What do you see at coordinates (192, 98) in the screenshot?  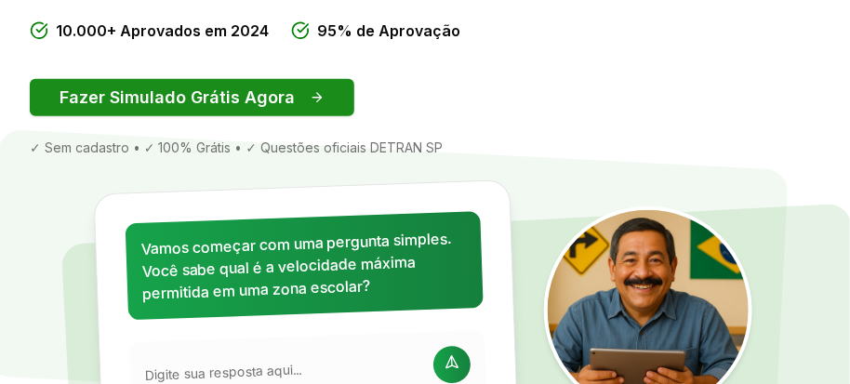 I see `a: Fazer Simulado Grátis Agora` at bounding box center [192, 98].